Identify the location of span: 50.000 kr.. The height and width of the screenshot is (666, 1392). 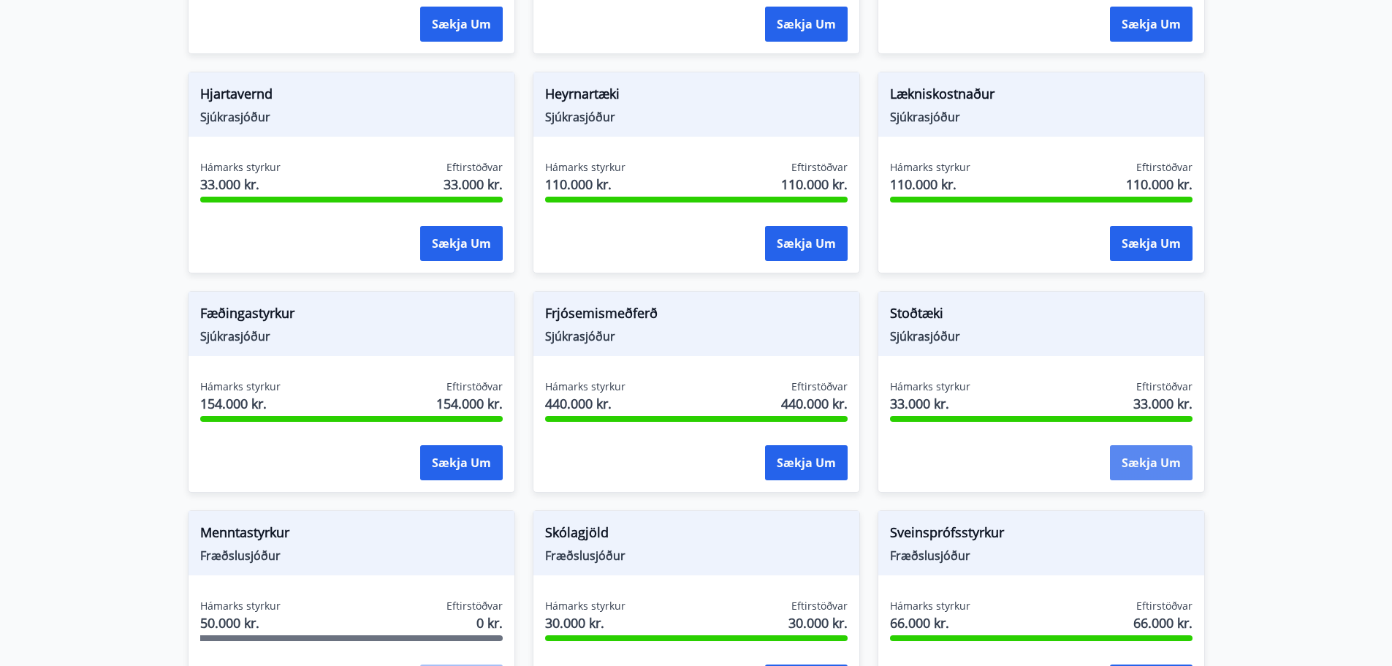
(240, 623).